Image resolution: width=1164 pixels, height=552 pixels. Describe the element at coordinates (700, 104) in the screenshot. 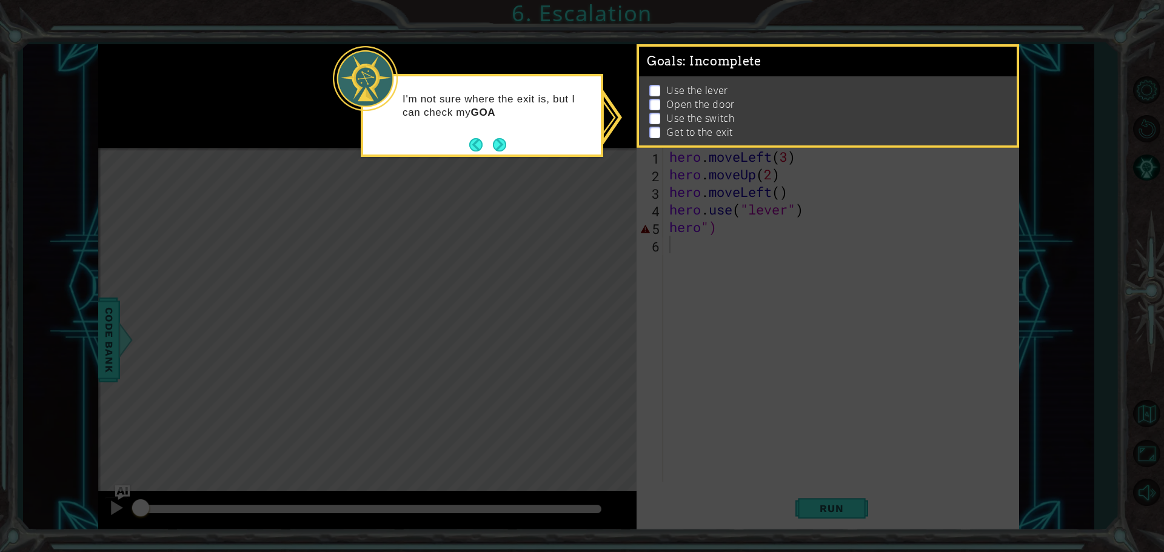

I see `p: Open the door` at that location.